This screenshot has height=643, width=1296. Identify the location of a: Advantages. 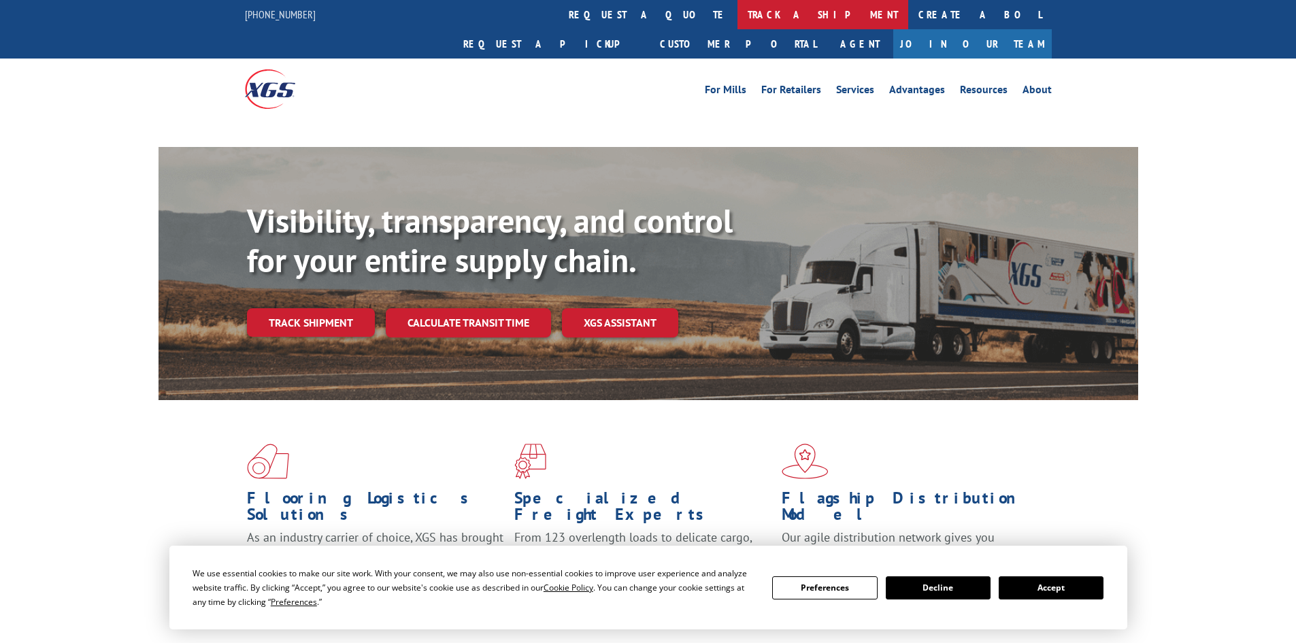
(917, 92).